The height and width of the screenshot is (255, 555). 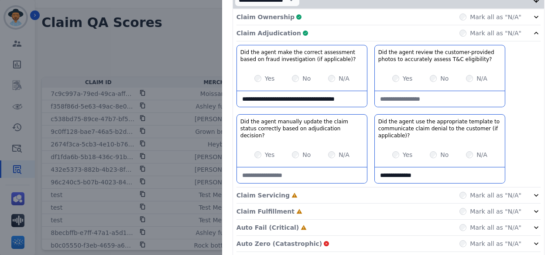 What do you see at coordinates (269, 33) in the screenshot?
I see `p: Claim Adjudication` at bounding box center [269, 33].